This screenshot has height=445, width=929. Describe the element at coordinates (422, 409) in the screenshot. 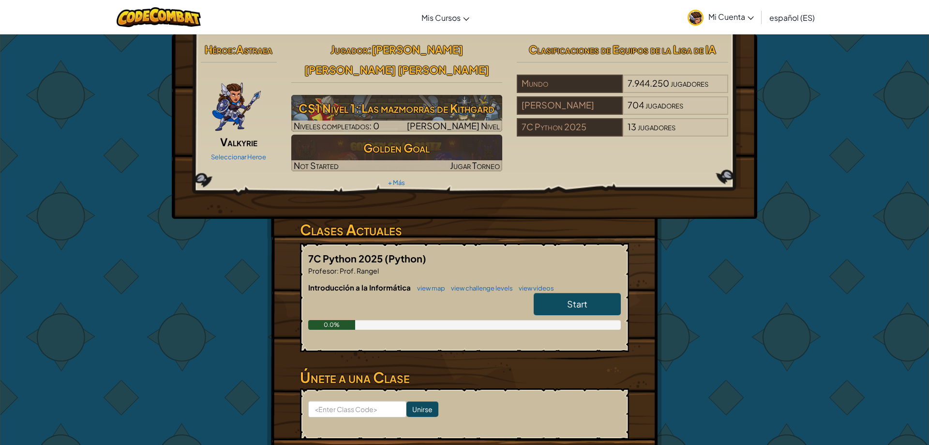

I see `input: Unirse` at that location.